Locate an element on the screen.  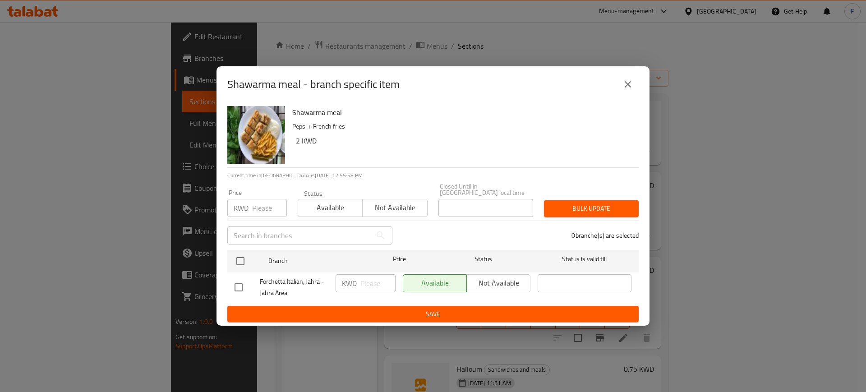
span: Save is located at coordinates (433, 314).